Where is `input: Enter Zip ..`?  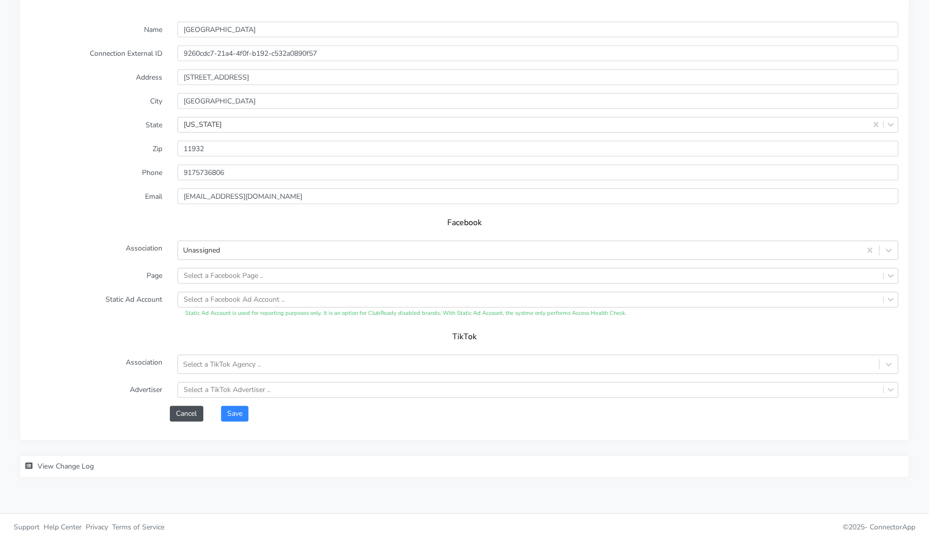 input: Enter Zip .. is located at coordinates (538, 149).